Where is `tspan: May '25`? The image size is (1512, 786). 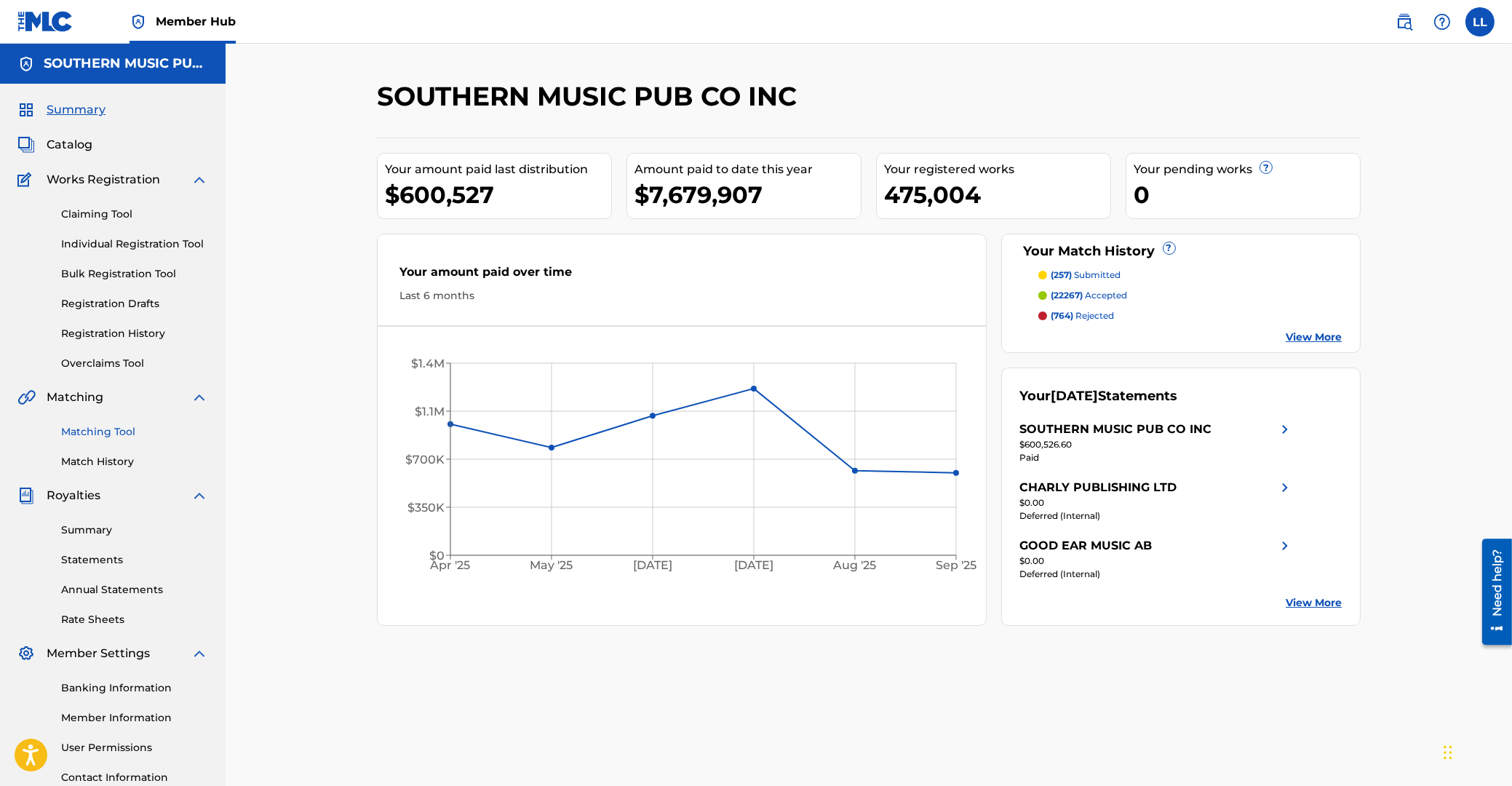
tspan: May '25 is located at coordinates (552, 565).